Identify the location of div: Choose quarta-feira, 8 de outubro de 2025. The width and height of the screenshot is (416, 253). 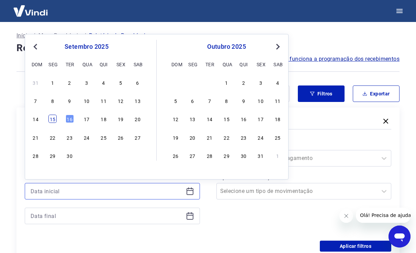
(227, 101).